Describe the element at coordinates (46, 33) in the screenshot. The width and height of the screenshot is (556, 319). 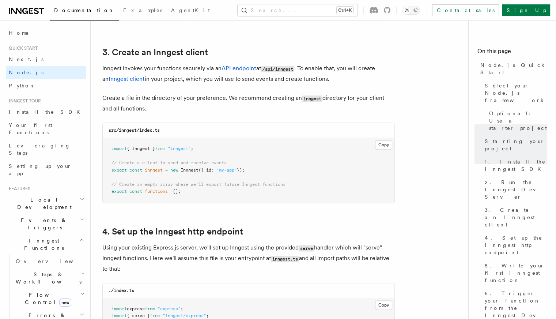
I see `a: Home` at that location.